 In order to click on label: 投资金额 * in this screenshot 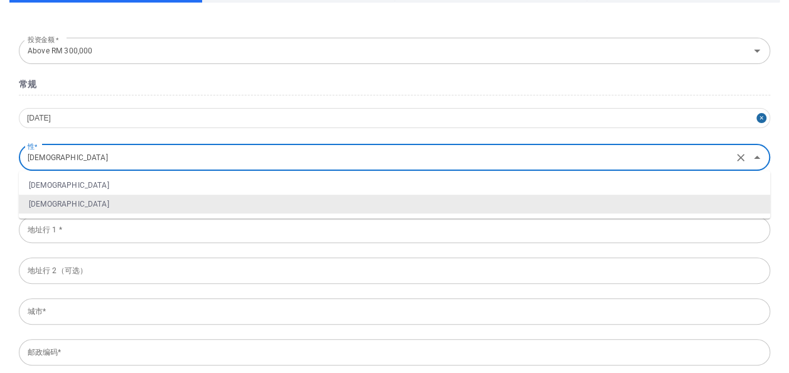, I will do `click(43, 40)`.